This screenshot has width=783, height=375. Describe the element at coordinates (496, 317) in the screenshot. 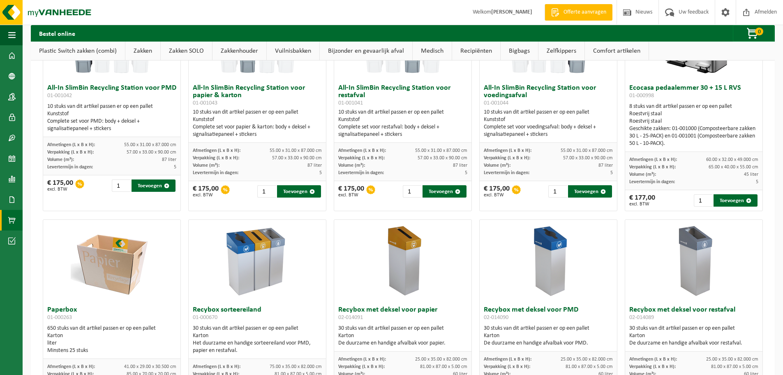

I see `span: 02-014090` at that location.